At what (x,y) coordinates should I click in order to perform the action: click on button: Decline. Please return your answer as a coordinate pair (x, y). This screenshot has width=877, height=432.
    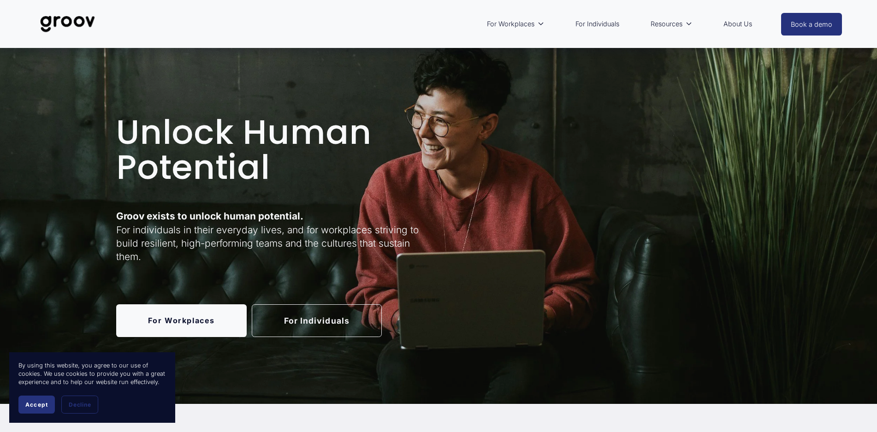
    Looking at the image, I should click on (80, 404).